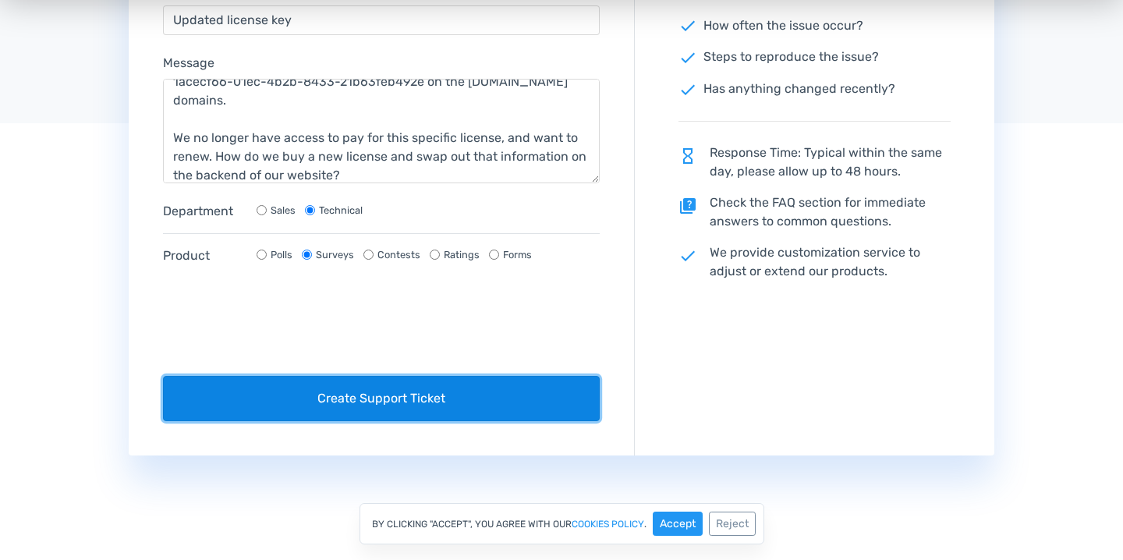 The width and height of the screenshot is (1123, 560). I want to click on label: Surveys, so click(335, 254).